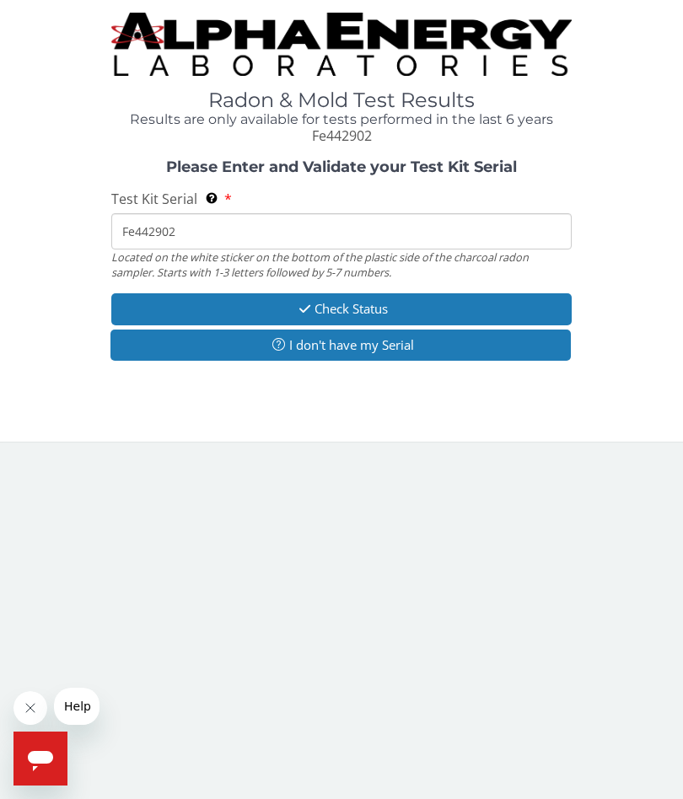 The image size is (683, 799). Describe the element at coordinates (341, 44) in the screenshot. I see `img: TightCrop.jpg` at that location.